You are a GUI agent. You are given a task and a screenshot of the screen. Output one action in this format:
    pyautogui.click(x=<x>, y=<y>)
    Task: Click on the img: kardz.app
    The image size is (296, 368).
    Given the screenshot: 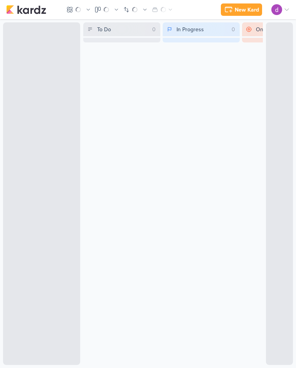 What is the action you would take?
    pyautogui.click(x=26, y=10)
    